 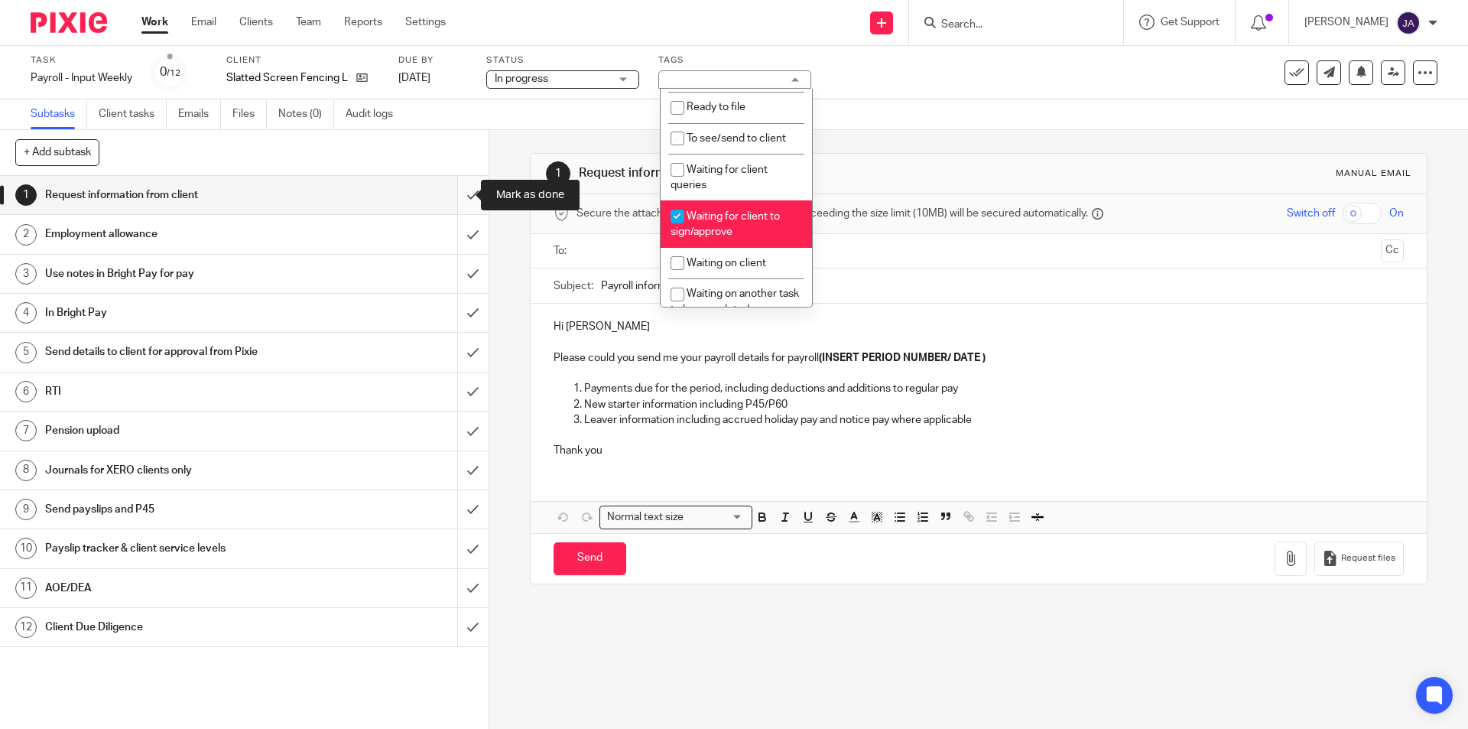 I want to click on h1: Journals for XERO clients only, so click(x=177, y=470).